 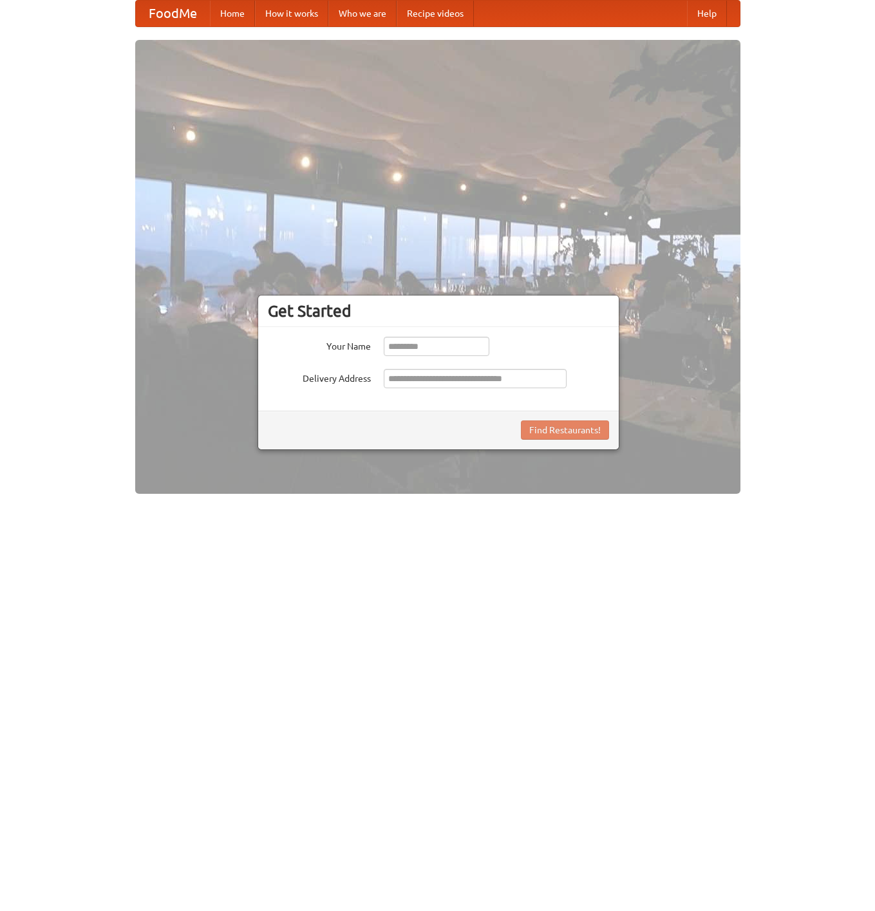 I want to click on label: Your Name, so click(x=319, y=344).